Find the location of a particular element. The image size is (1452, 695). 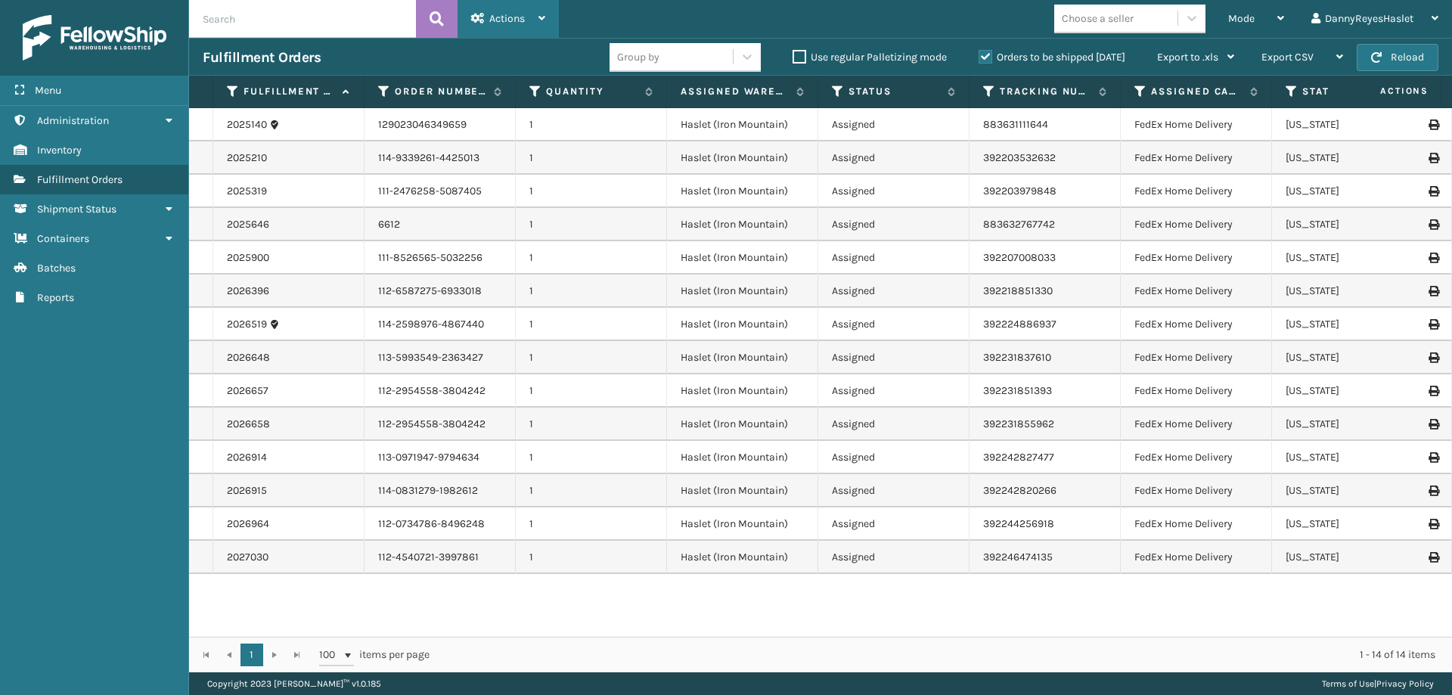

a: 883632767742 is located at coordinates (1019, 224).